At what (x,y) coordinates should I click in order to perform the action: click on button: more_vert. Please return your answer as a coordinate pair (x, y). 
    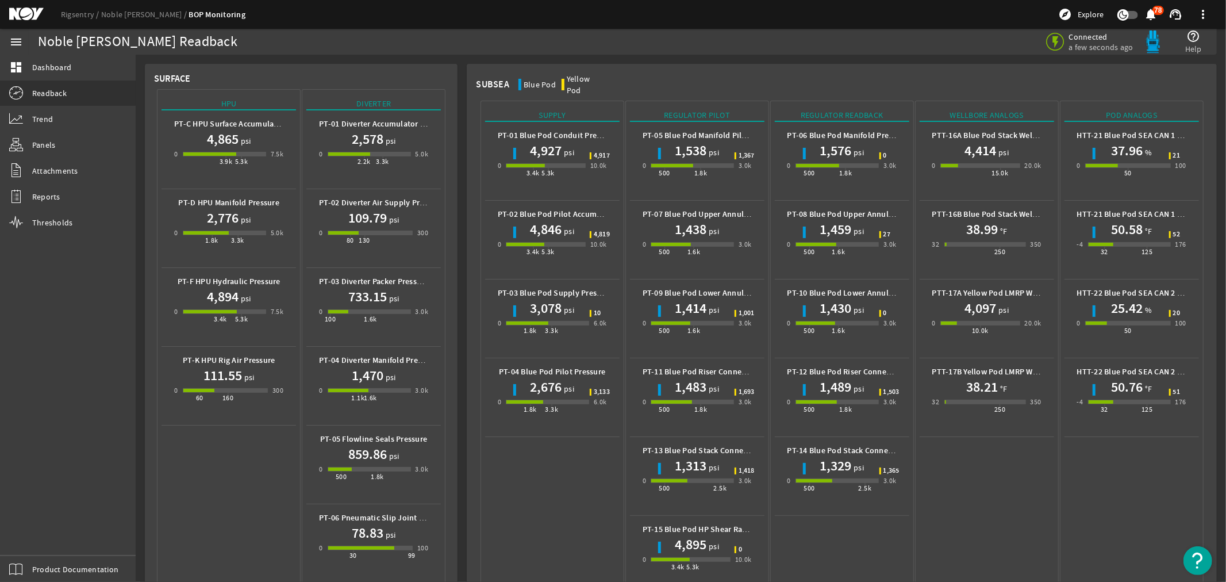
    Looking at the image, I should click on (1203, 14).